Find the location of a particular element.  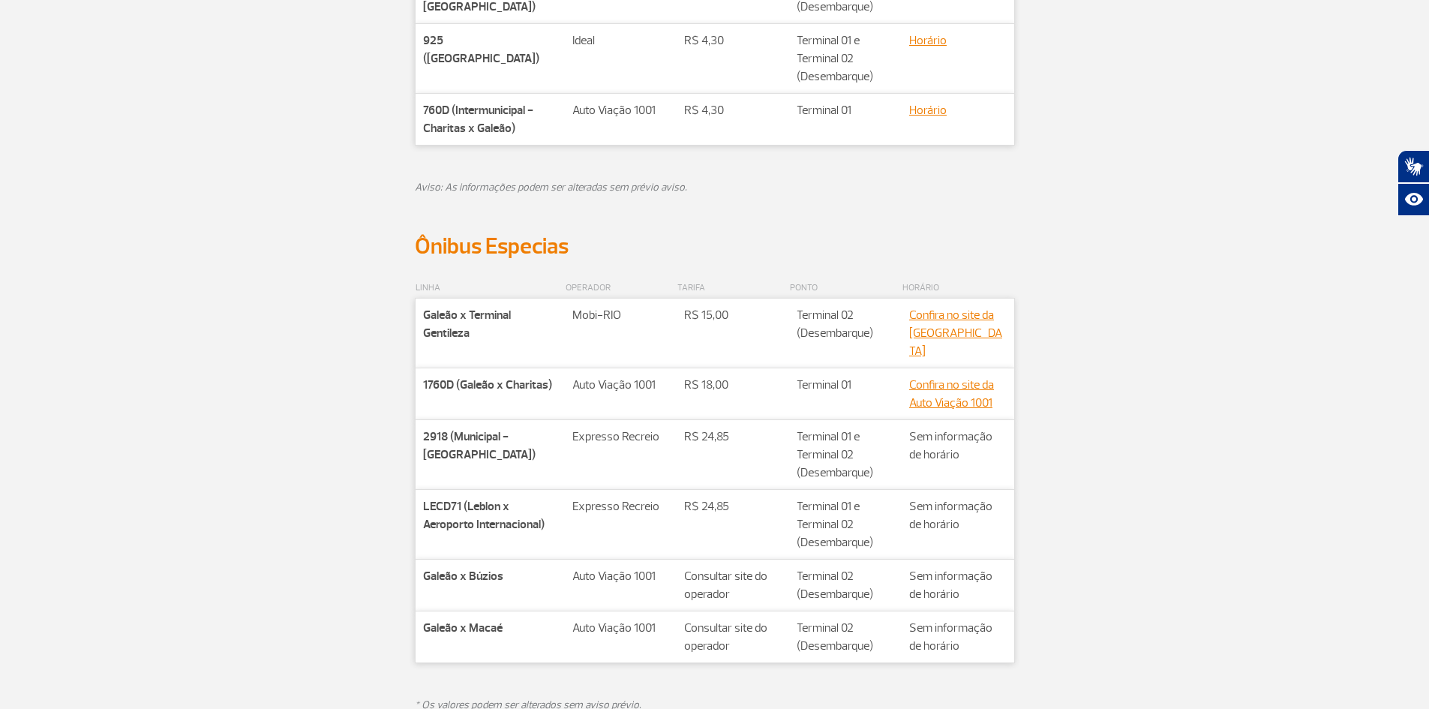

a: Confira no site da Auto Viação 1001 is located at coordinates (951, 394).